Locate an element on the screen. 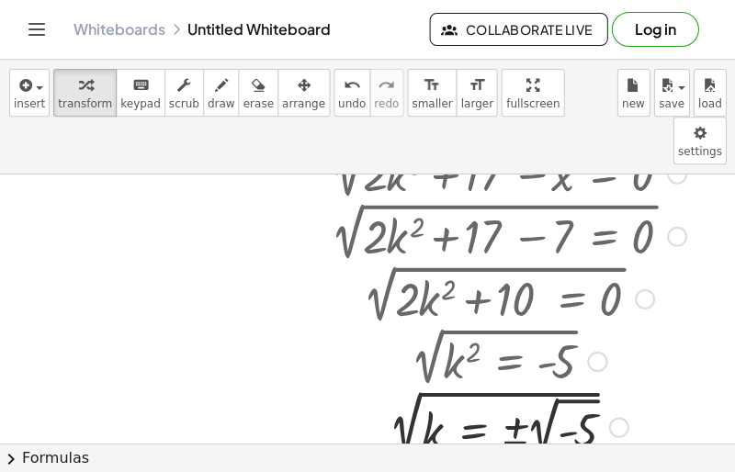 This screenshot has width=735, height=472. button: undoundo is located at coordinates (352, 93).